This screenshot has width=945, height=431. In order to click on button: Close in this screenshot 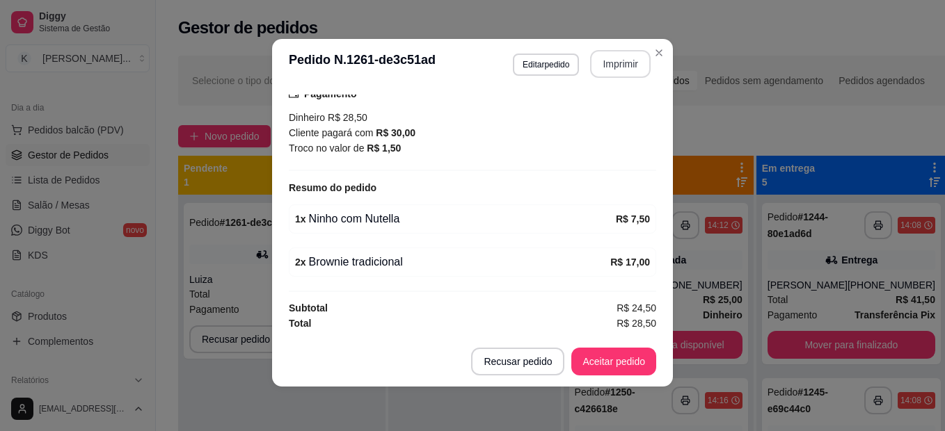, I will do `click(659, 53)`.